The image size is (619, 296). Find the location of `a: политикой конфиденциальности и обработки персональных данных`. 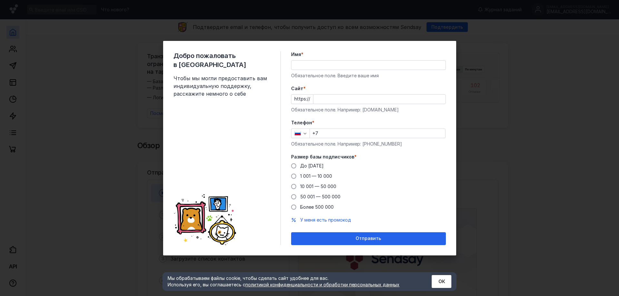

a: политикой конфиденциальности и обработки персональных данных is located at coordinates (322, 285).